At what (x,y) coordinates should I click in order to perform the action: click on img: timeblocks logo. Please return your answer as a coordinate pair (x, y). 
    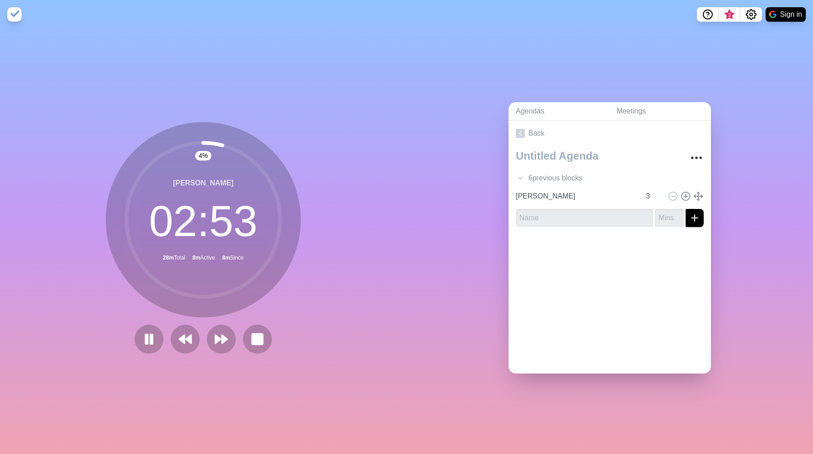
    Looking at the image, I should click on (14, 14).